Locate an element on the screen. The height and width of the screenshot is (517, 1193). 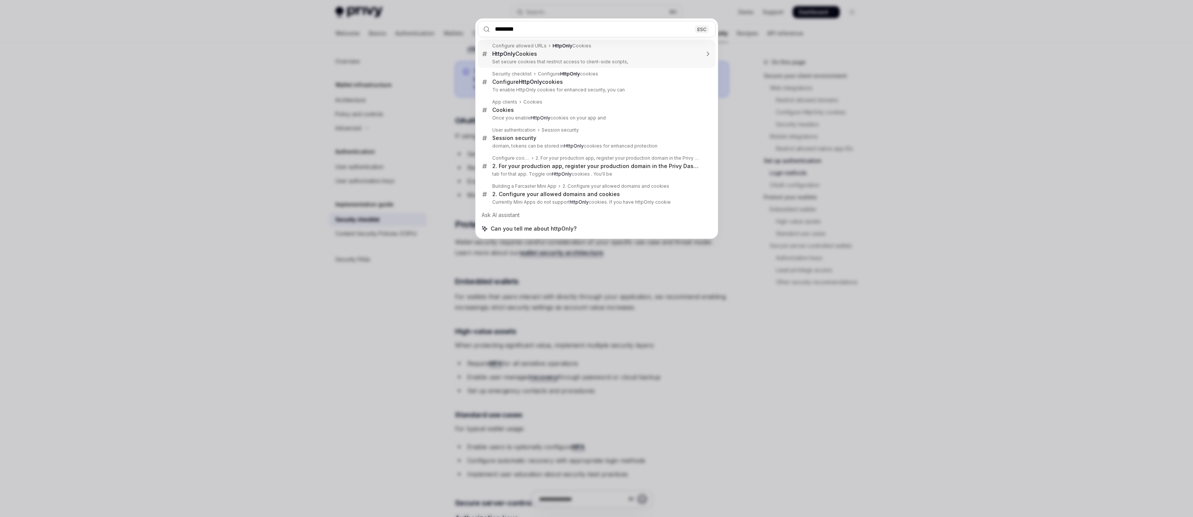
div: Ask AI assistant is located at coordinates (596, 215).